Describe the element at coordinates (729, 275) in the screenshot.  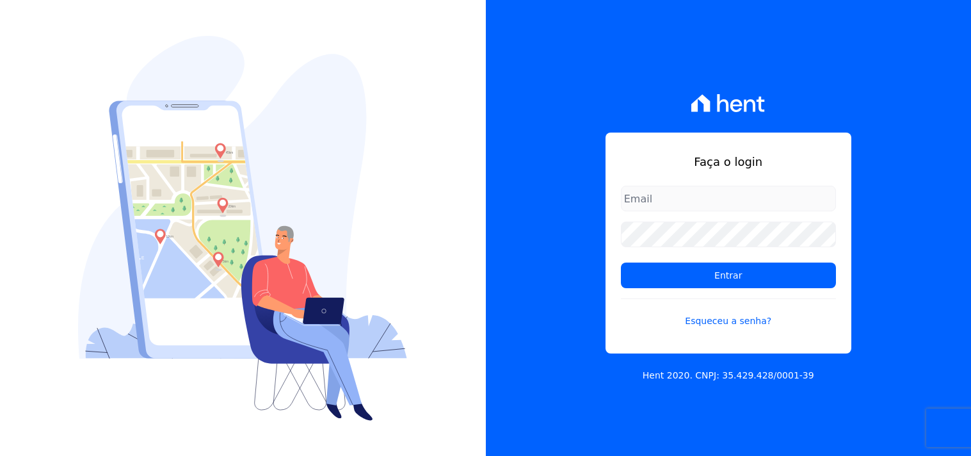
I see `input: Entrar` at that location.